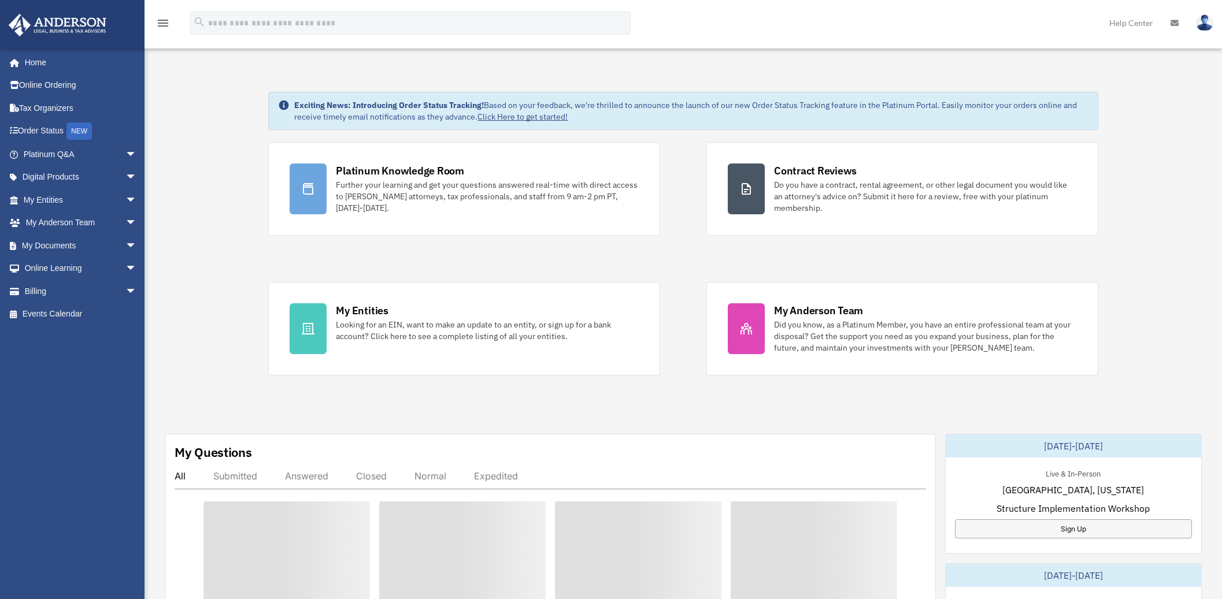  I want to click on a: Contract Reviews Do you have a contract, rental agreement, or other legal document you would like..., so click(902, 189).